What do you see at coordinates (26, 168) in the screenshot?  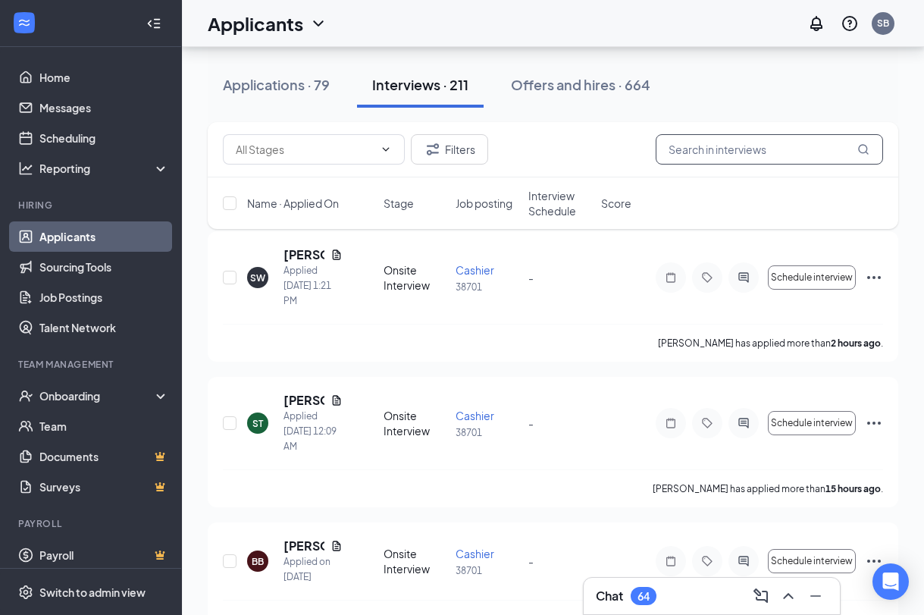 I see `svg: Analysis` at bounding box center [26, 168].